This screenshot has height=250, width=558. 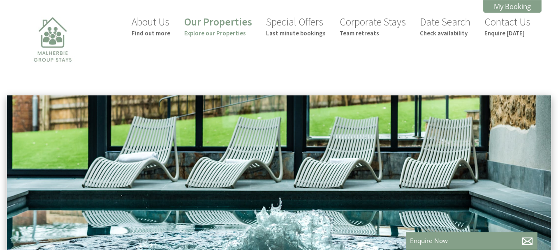 I want to click on small: Check availability, so click(x=445, y=33).